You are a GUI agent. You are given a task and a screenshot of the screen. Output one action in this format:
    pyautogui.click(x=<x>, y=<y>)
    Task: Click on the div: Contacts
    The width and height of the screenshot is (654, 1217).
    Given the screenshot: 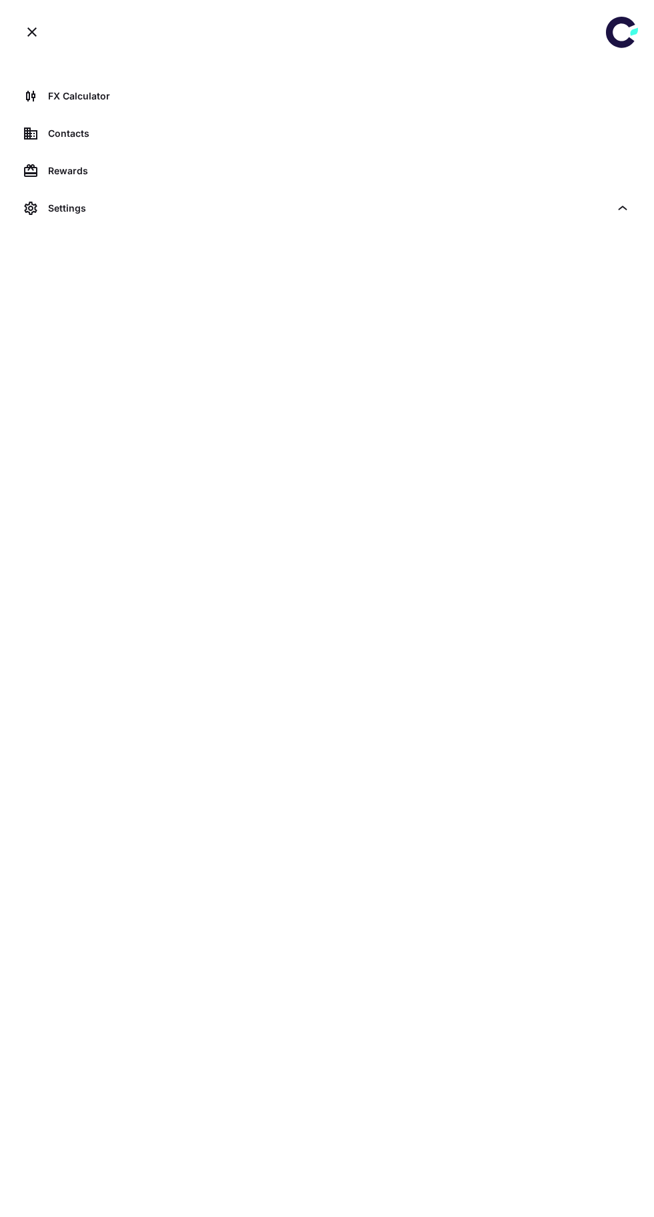 What is the action you would take?
    pyautogui.click(x=339, y=133)
    